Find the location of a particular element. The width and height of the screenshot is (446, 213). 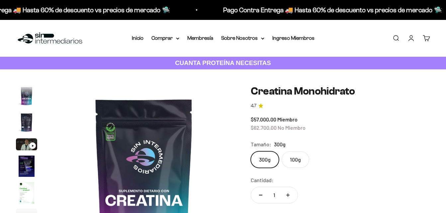

strong: CUANTA PROTEÍNA NECESITAS is located at coordinates (223, 63).